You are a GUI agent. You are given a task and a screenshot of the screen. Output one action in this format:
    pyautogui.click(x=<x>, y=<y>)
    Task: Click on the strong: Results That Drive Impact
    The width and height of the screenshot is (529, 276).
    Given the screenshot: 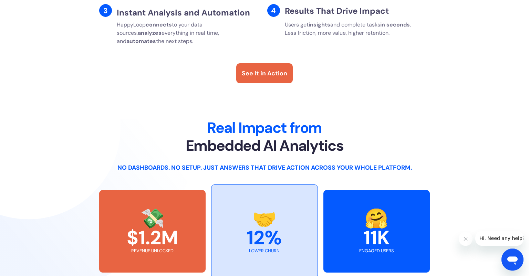 What is the action you would take?
    pyautogui.click(x=337, y=11)
    